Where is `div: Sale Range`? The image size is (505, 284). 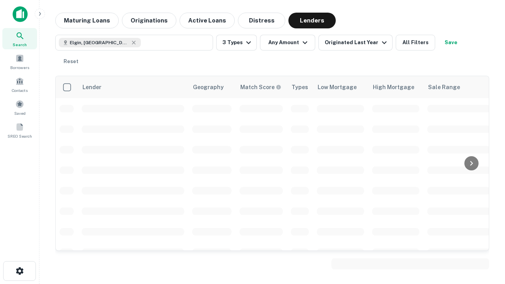 div: Sale Range is located at coordinates (444, 87).